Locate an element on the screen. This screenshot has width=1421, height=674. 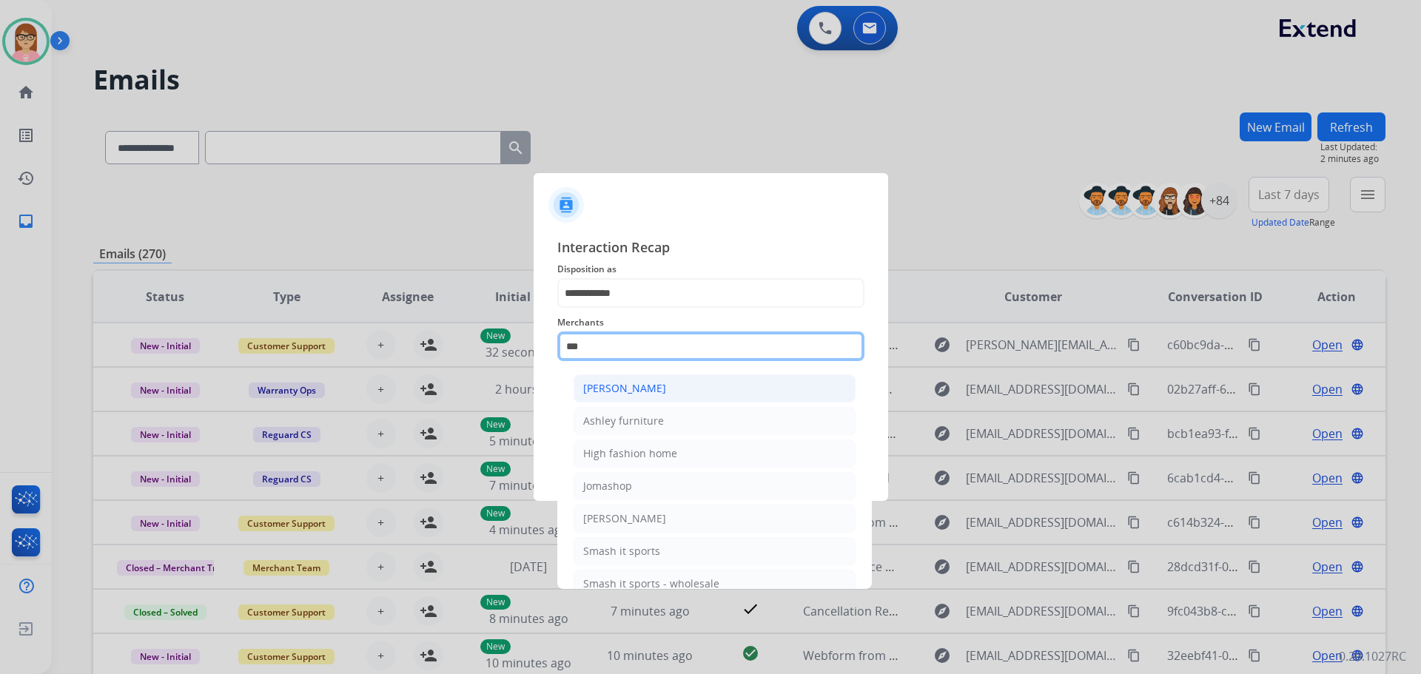
span: Interaction Recap is located at coordinates (711, 249).